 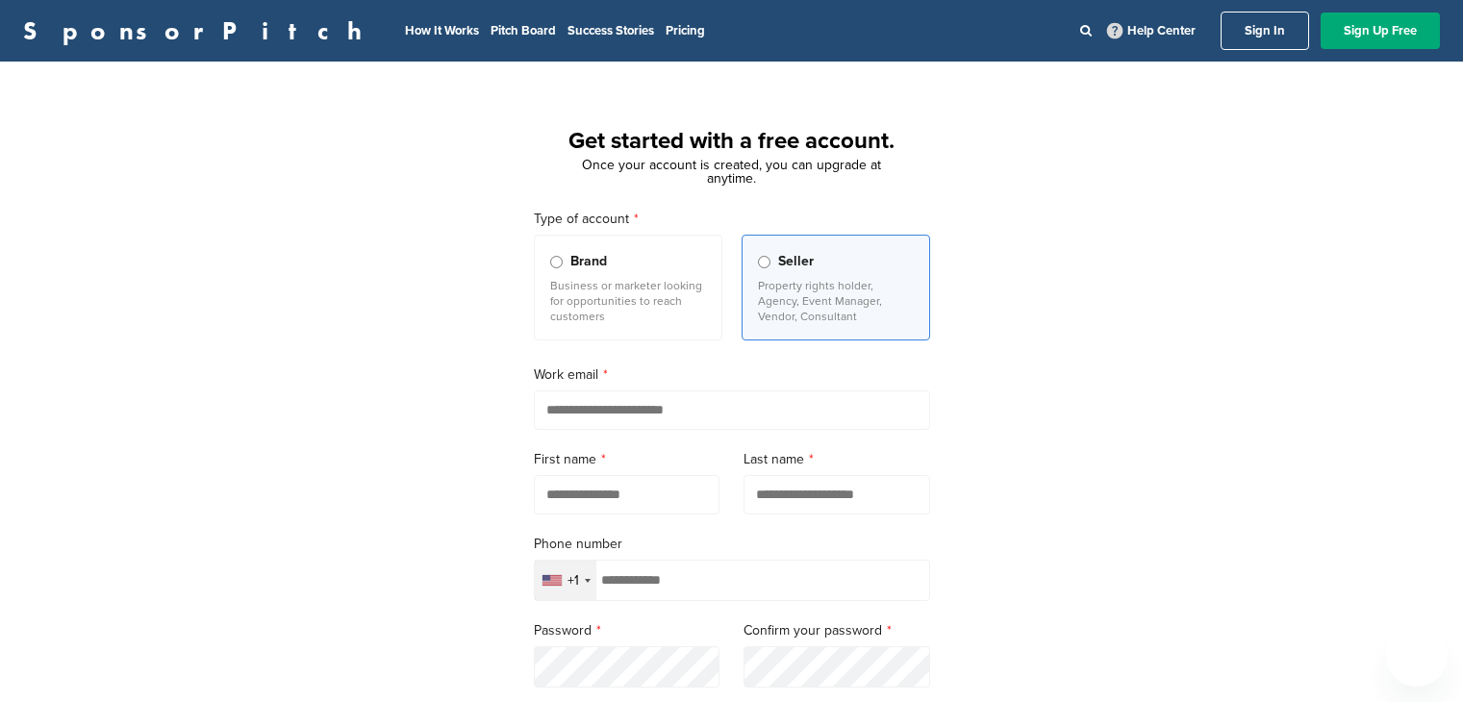 I want to click on span: Brand, so click(x=588, y=262).